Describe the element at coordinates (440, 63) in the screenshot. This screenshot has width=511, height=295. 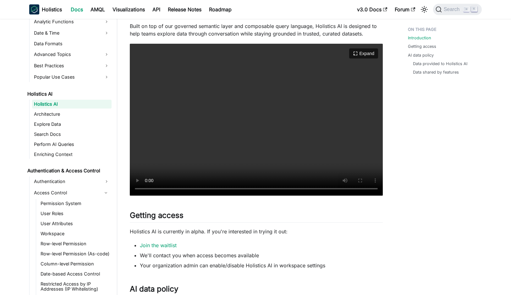
I see `a: Data provided to Holistics AI` at that location.